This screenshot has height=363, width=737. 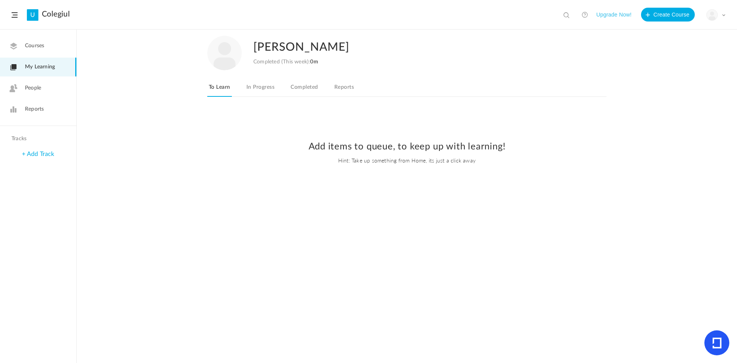 What do you see at coordinates (314, 62) in the screenshot?
I see `span: 0m` at bounding box center [314, 62].